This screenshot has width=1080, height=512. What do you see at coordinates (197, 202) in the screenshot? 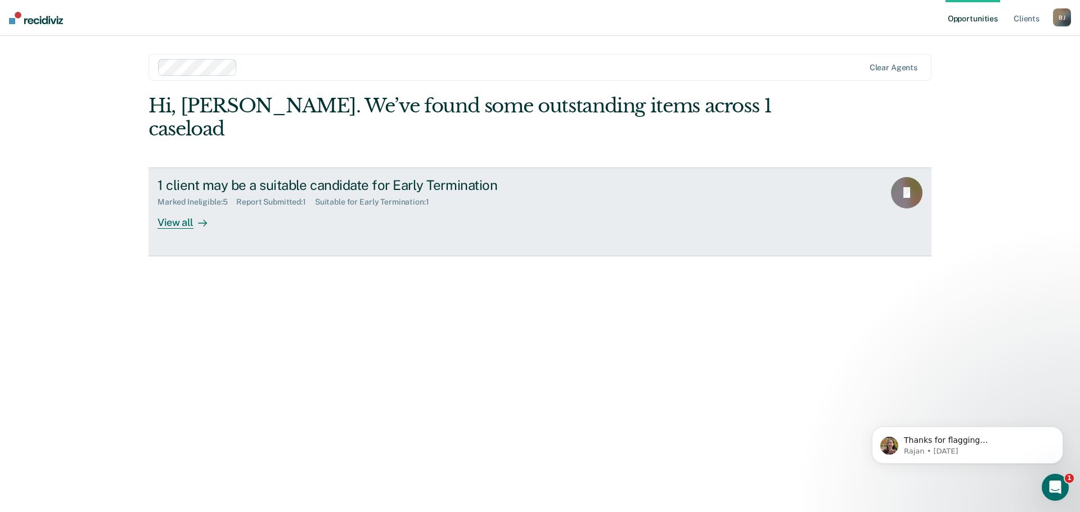
I see `div: Marked Ineligible : 5` at bounding box center [197, 202].